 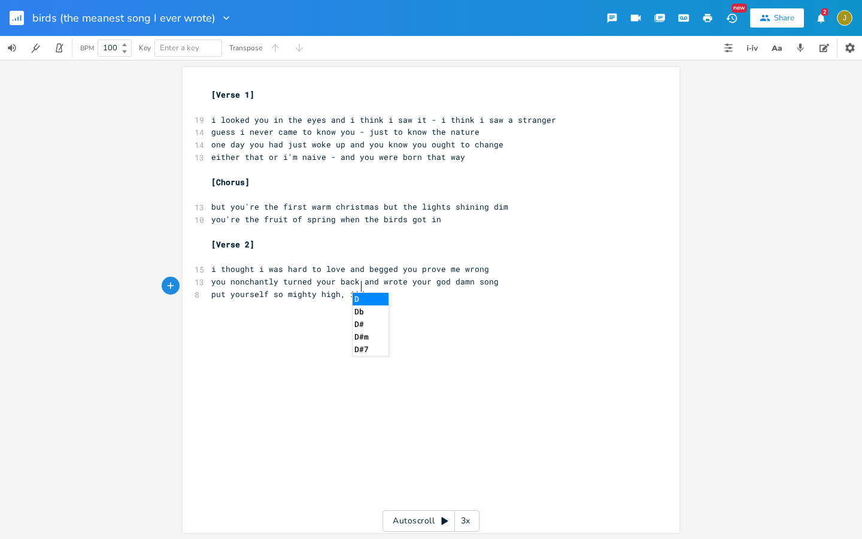 What do you see at coordinates (87, 48) in the screenshot?
I see `div: BPM` at bounding box center [87, 48].